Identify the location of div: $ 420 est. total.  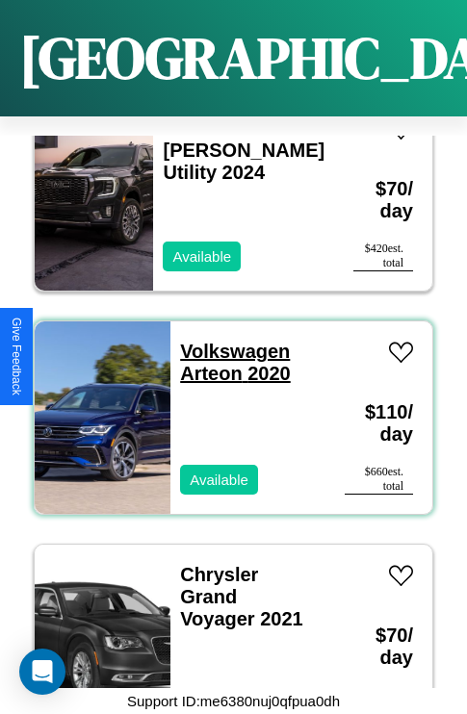
(383, 256).